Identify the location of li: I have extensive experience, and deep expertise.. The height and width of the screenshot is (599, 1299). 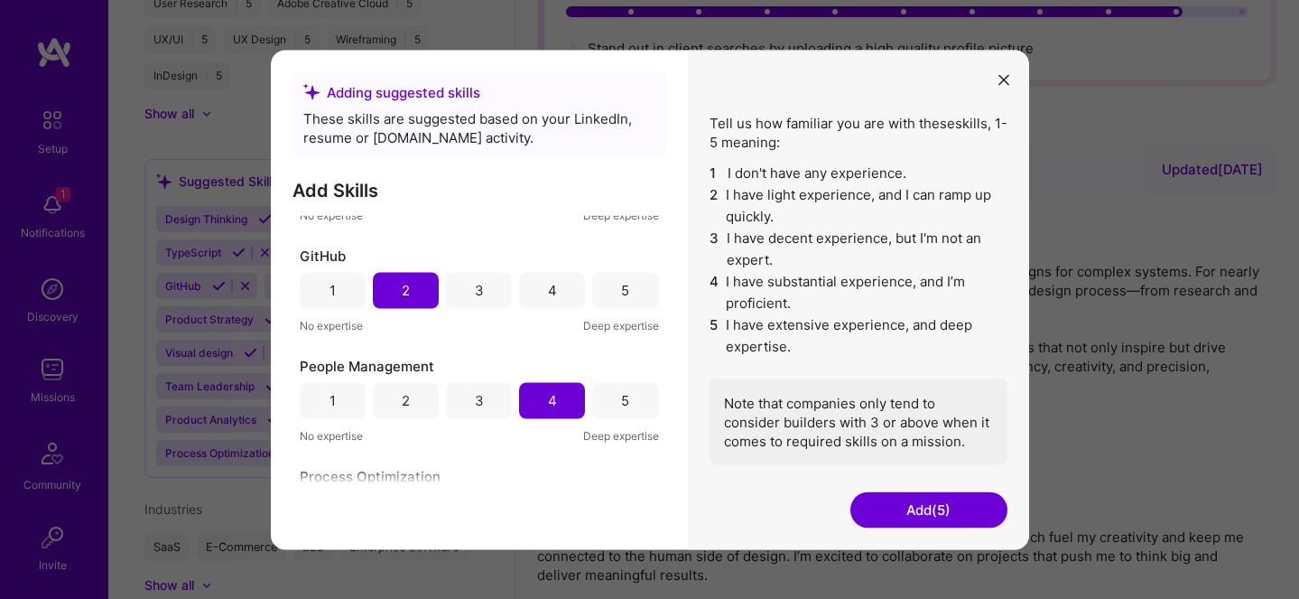
(859, 335).